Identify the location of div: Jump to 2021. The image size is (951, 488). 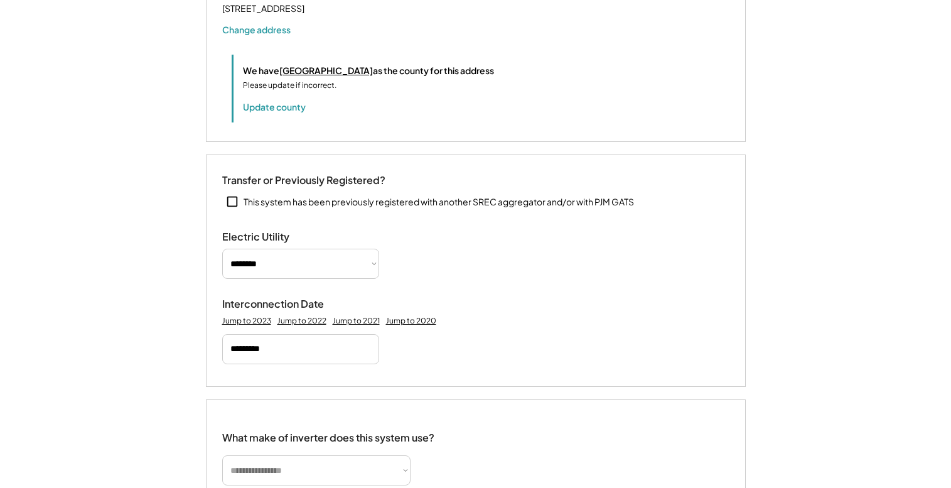
(356, 321).